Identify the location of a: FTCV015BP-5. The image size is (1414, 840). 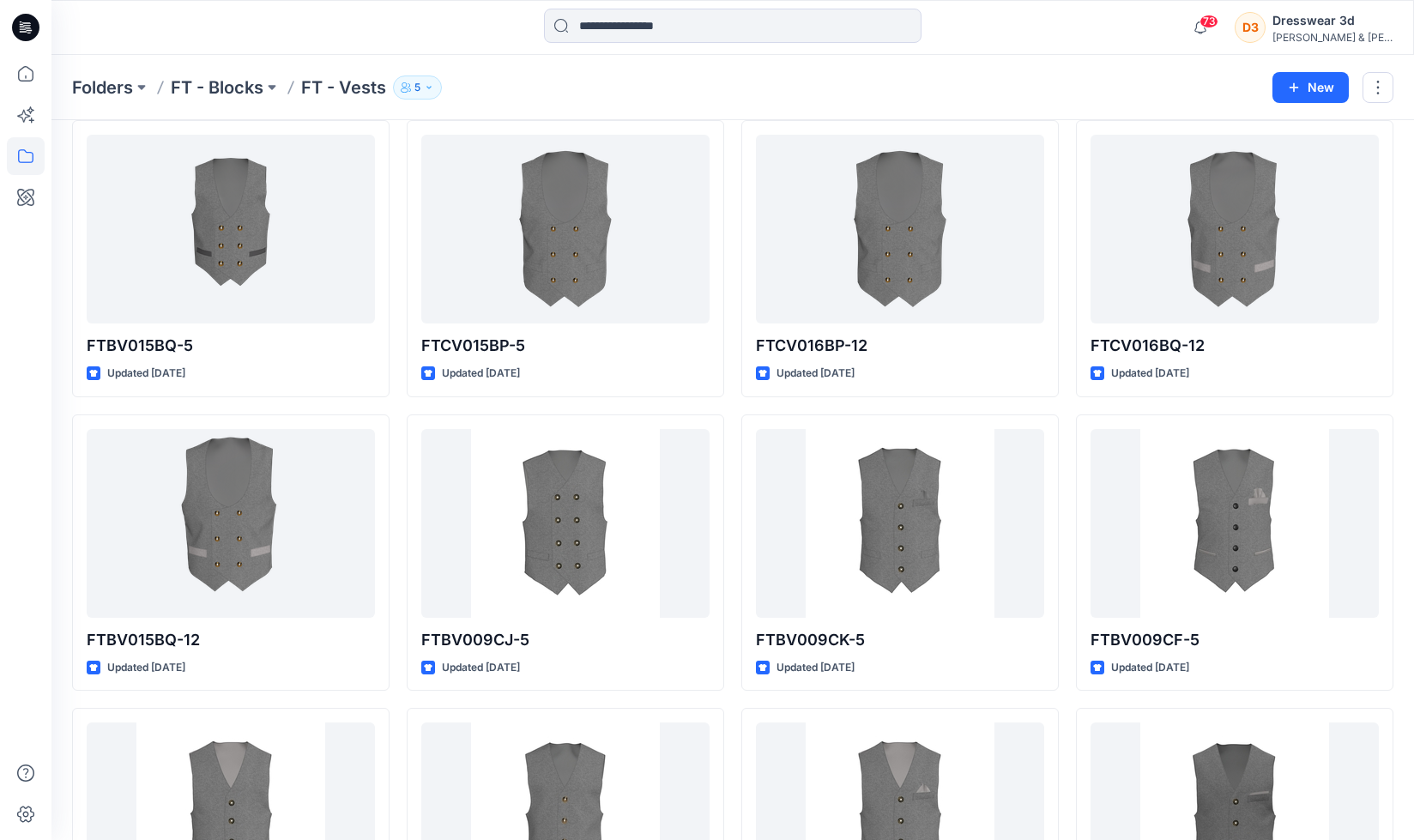
(566, 229).